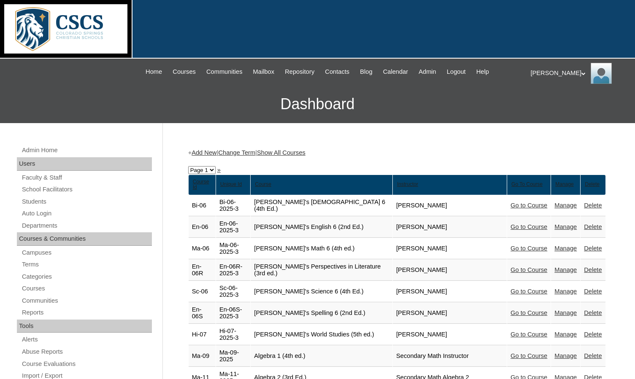 The image size is (635, 379). I want to click on span: Calendar, so click(395, 72).